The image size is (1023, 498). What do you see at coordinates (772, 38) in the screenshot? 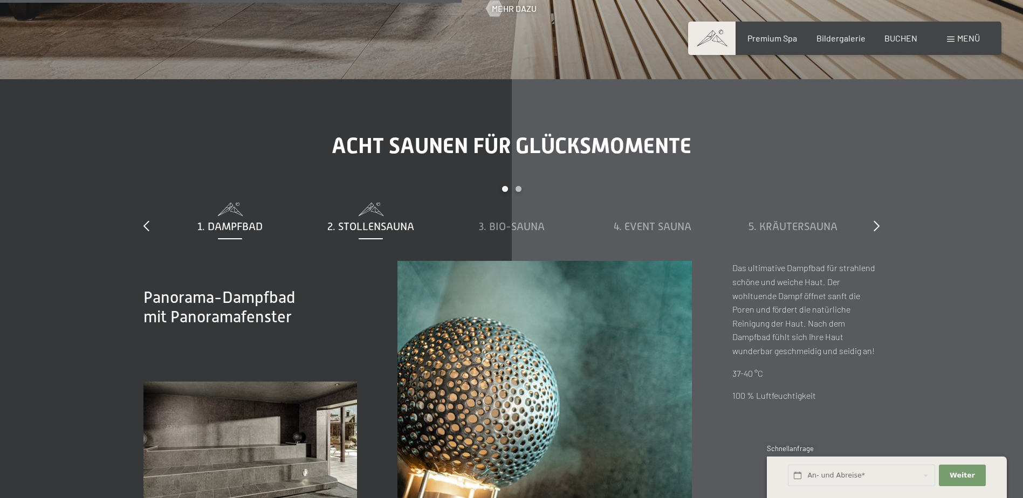
I see `span: Premium Spa` at bounding box center [772, 38].